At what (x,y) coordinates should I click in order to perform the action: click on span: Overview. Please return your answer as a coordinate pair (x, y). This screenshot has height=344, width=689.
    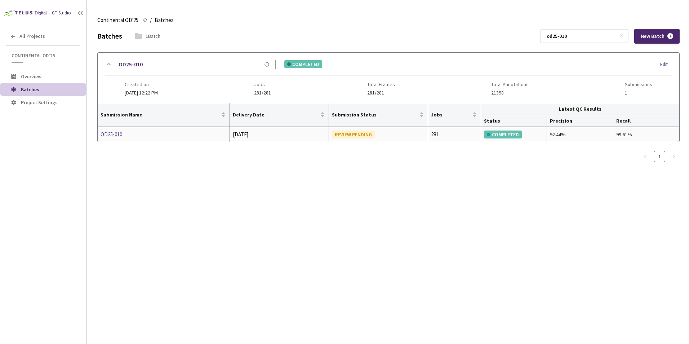
    Looking at the image, I should click on (31, 76).